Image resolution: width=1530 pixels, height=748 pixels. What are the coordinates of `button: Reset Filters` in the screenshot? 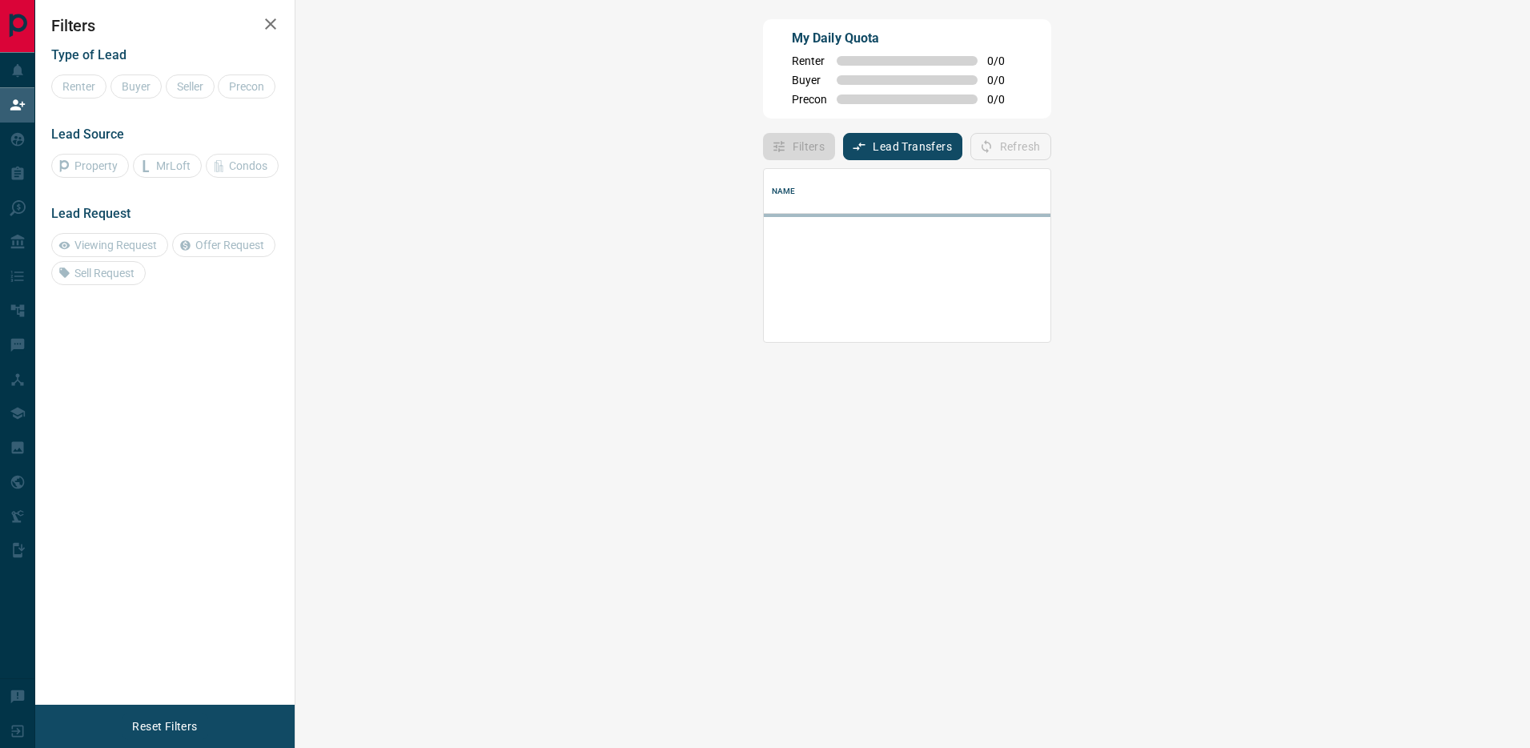 It's located at (164, 726).